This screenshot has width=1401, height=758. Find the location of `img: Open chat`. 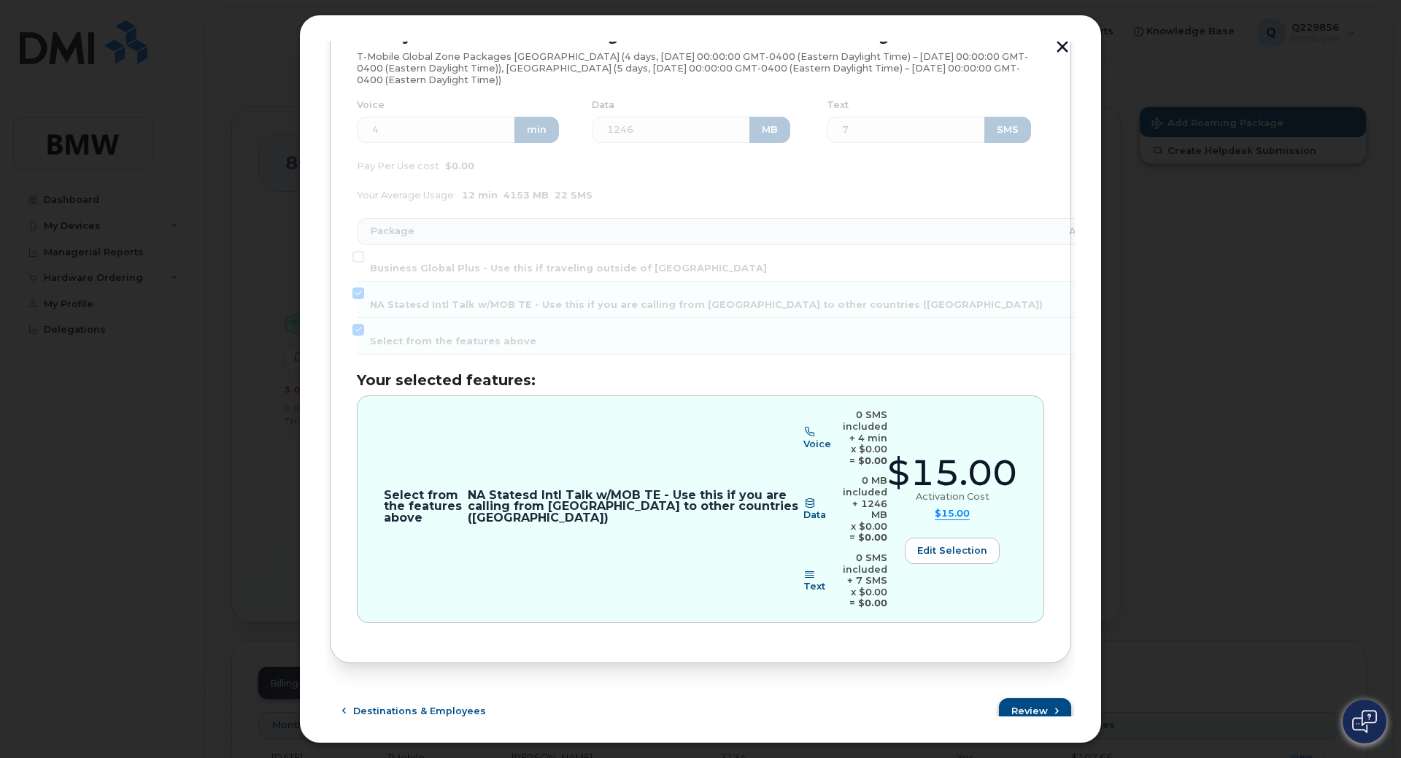

img: Open chat is located at coordinates (1364, 722).